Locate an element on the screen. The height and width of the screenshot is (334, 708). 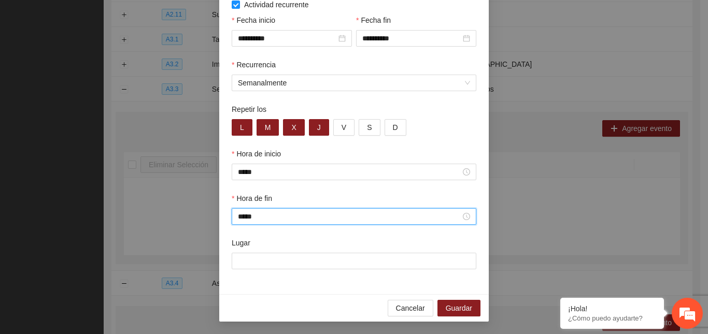
div: Chatee con nosotros ahora is located at coordinates (114, 60).